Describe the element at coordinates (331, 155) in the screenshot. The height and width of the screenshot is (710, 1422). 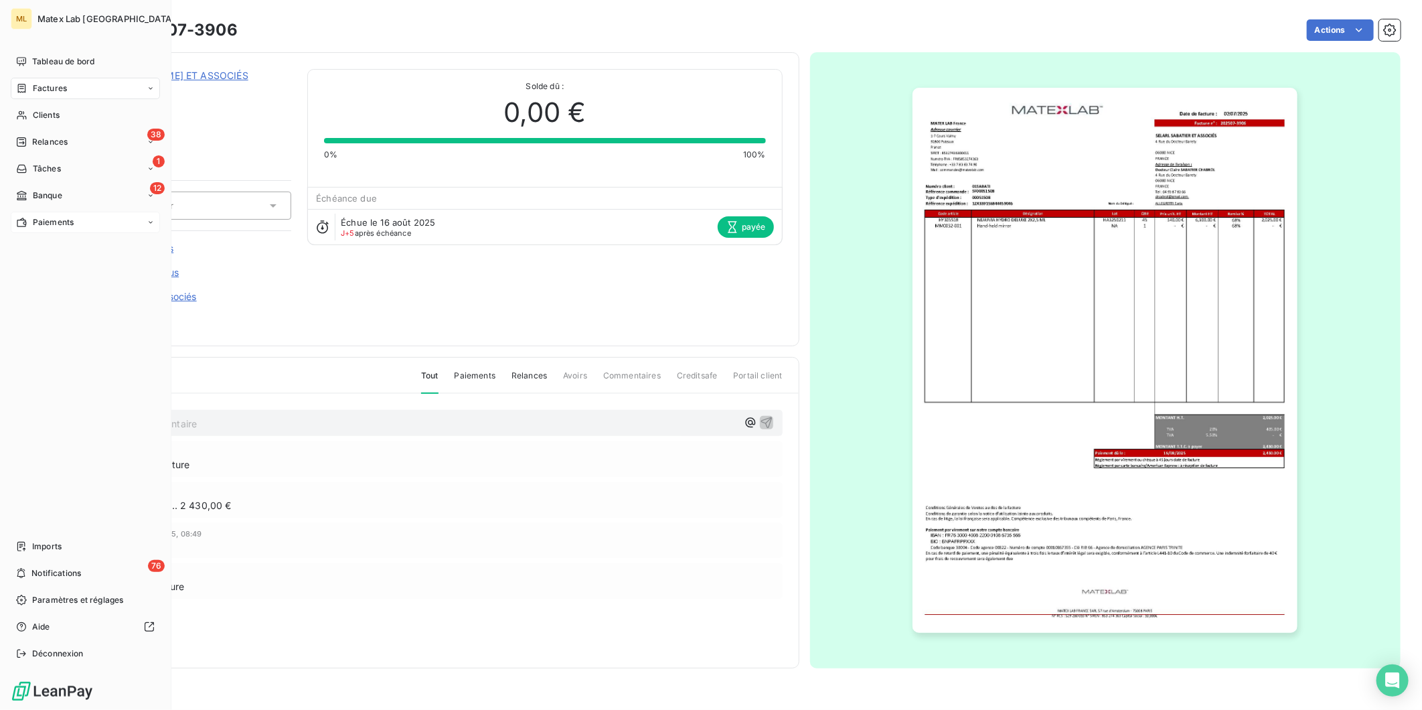
I see `span: 0%` at that location.